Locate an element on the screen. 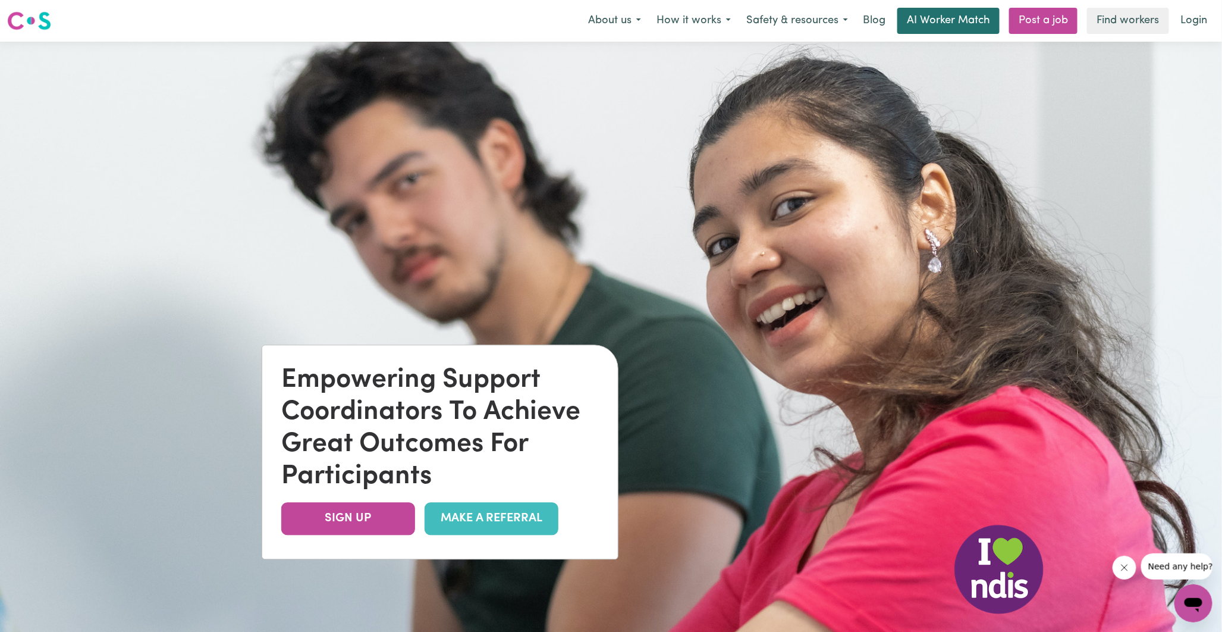  a: Login is located at coordinates (1194, 21).